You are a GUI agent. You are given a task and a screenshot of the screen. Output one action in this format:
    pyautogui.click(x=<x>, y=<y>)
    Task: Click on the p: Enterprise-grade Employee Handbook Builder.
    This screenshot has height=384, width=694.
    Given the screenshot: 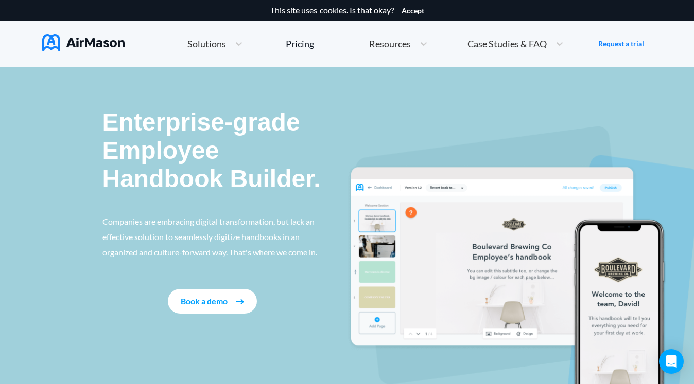 What is the action you would take?
    pyautogui.click(x=213, y=151)
    